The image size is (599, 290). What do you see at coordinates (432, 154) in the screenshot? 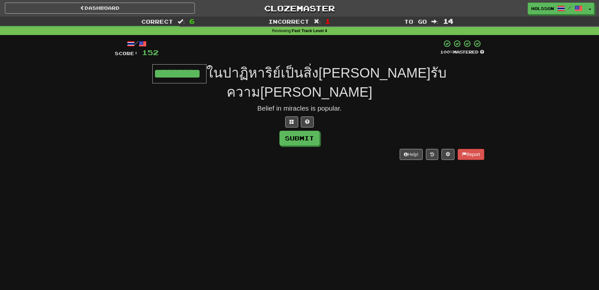
I see `button: Round history (alt+y)` at bounding box center [432, 154].